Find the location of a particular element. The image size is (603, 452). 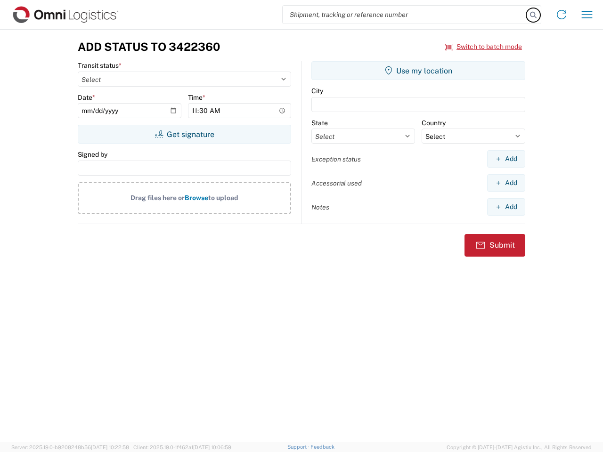

span: Server: 2025.19.0-b9208248b56 is located at coordinates (70, 447).